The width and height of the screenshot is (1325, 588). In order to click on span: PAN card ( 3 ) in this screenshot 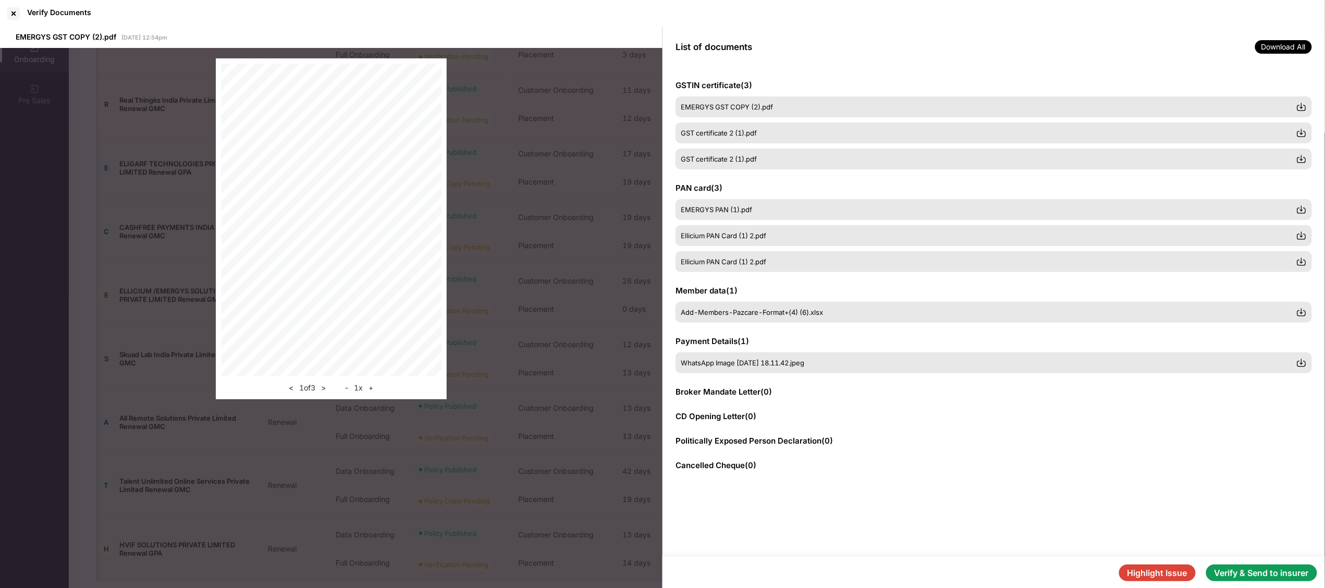, I will do `click(699, 188)`.